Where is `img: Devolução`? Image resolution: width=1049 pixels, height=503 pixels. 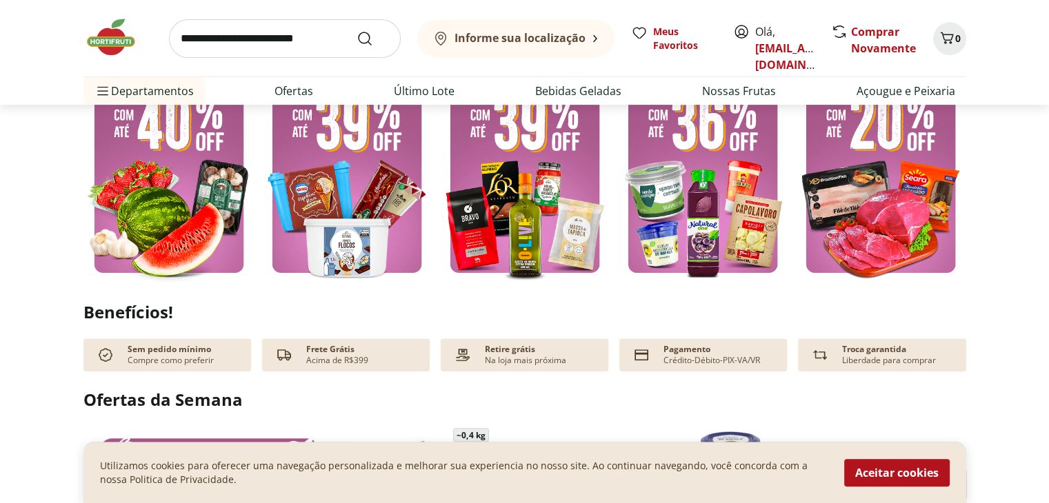
img: Devolução is located at coordinates (820, 355).